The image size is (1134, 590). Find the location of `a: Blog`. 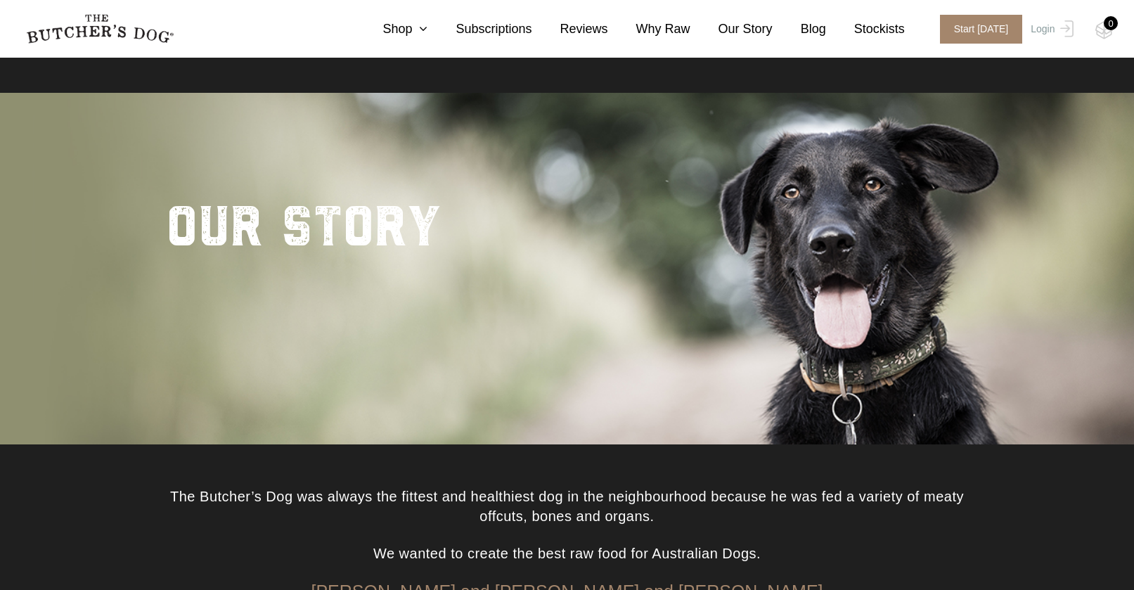

a: Blog is located at coordinates (799, 29).